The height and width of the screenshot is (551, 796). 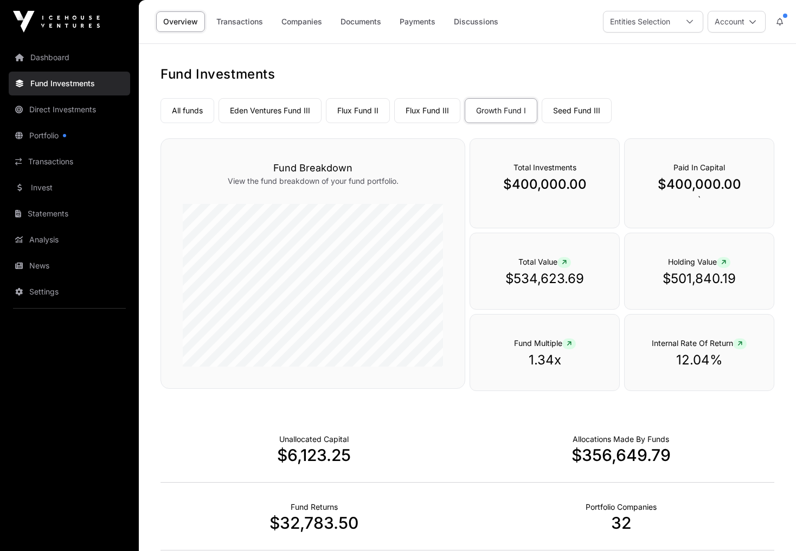 I want to click on a: Flux Fund II, so click(x=358, y=111).